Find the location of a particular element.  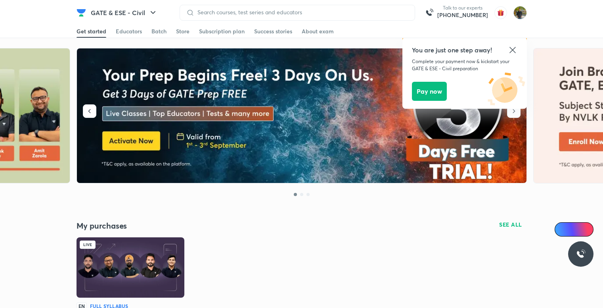

input: Search courses, test series and educators is located at coordinates (301, 12).